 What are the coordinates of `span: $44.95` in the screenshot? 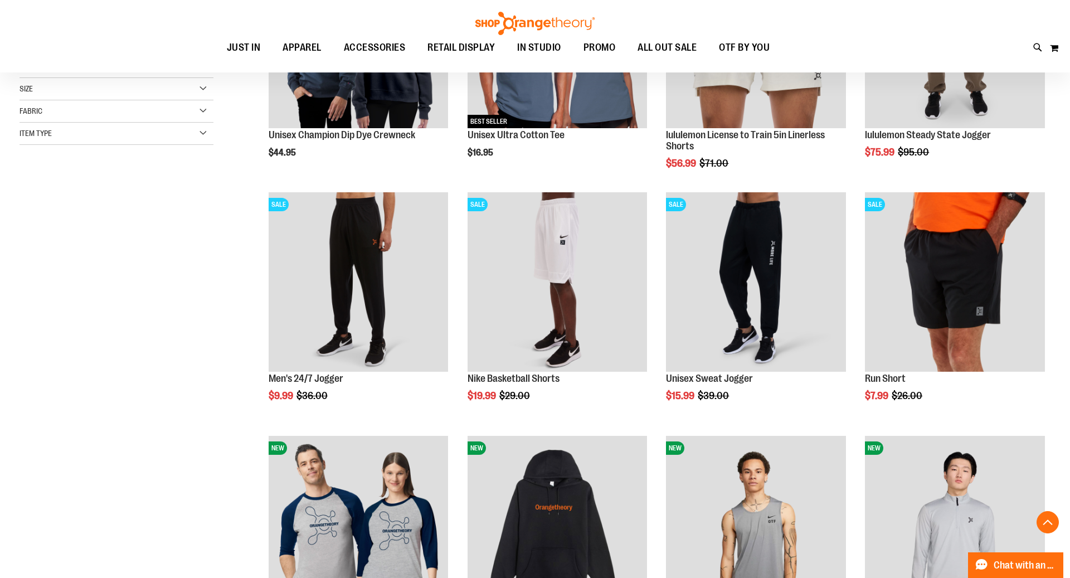 It's located at (283, 153).